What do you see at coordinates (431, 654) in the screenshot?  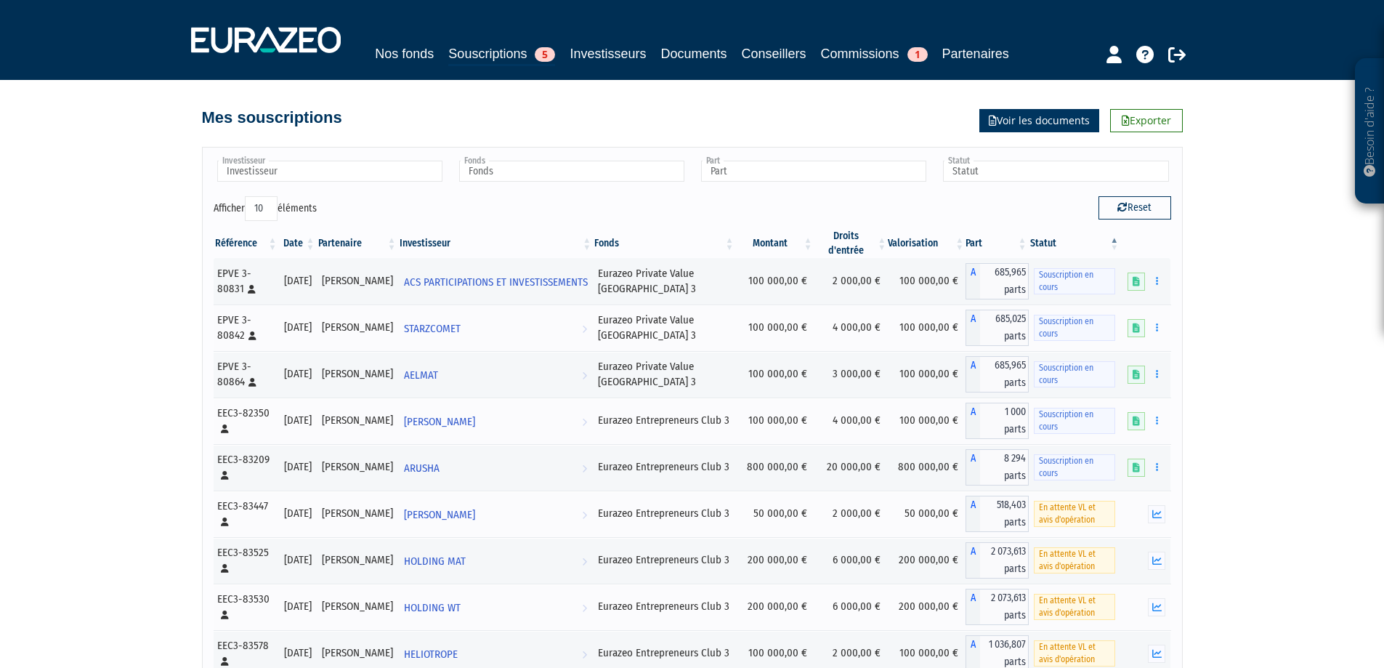 I see `span: HELIOTROPE` at bounding box center [431, 654].